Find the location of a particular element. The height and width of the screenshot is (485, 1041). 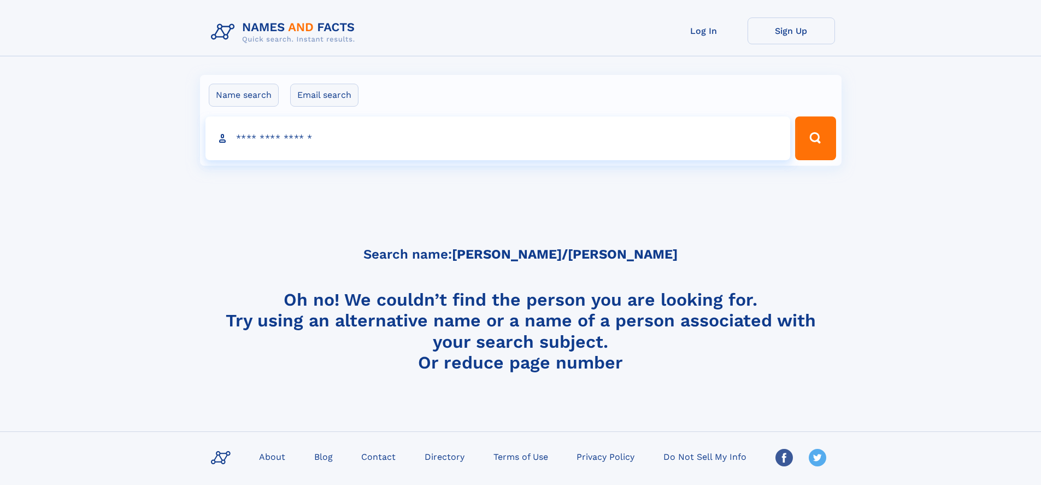

img: Facebook is located at coordinates (784, 458).